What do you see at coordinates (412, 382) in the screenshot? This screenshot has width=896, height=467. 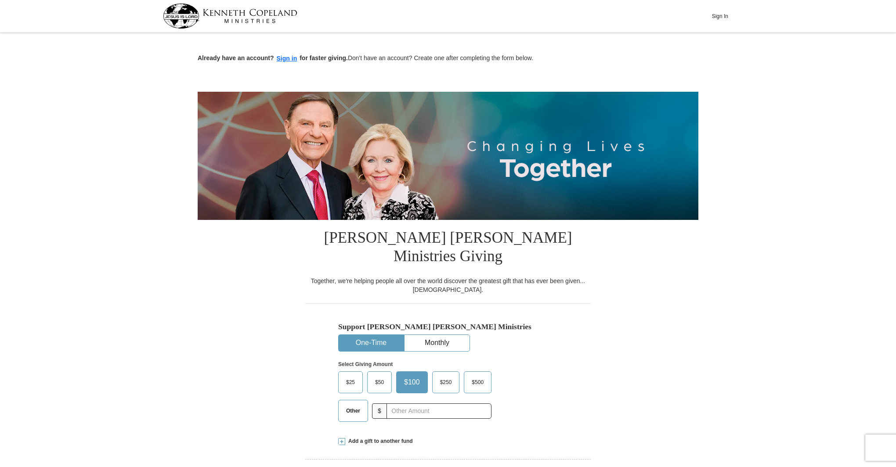 I see `span: $100` at bounding box center [412, 382].